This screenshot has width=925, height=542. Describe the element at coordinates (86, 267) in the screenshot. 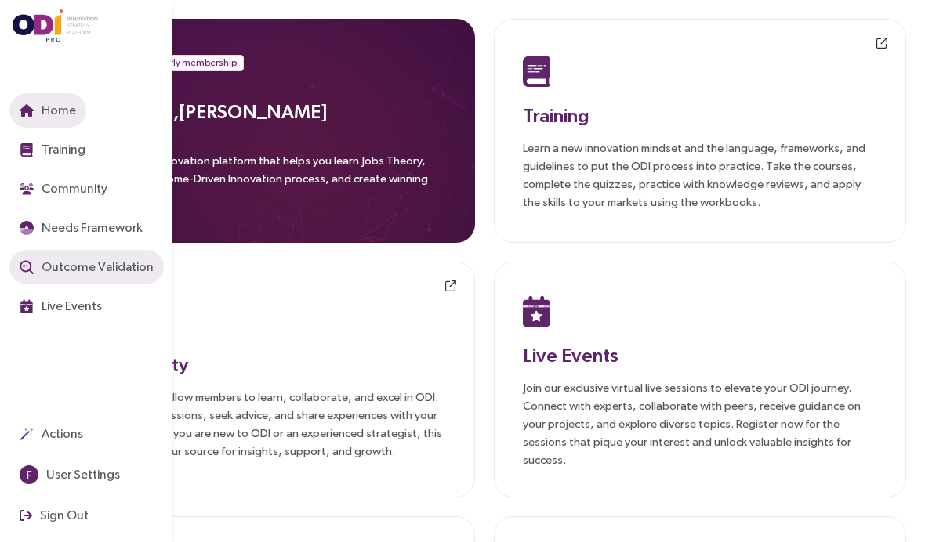

I see `button: Outcome Validation` at that location.